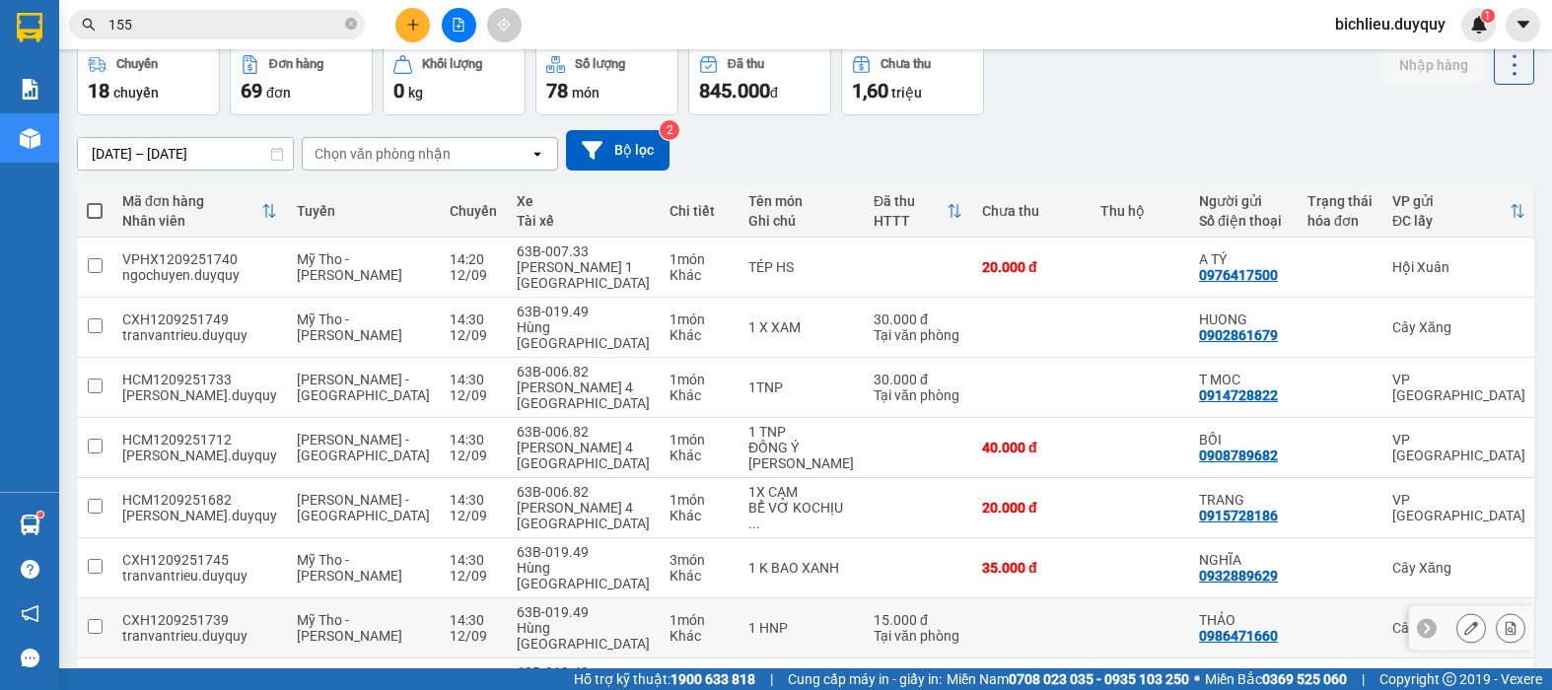 This screenshot has width=1552, height=690. Describe the element at coordinates (199, 620) in the screenshot. I see `div: CXH1209251739` at that location.